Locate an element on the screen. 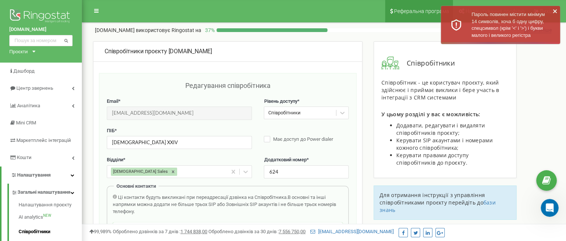 The image size is (566, 241). span: Центр звернень is located at coordinates (35, 88).